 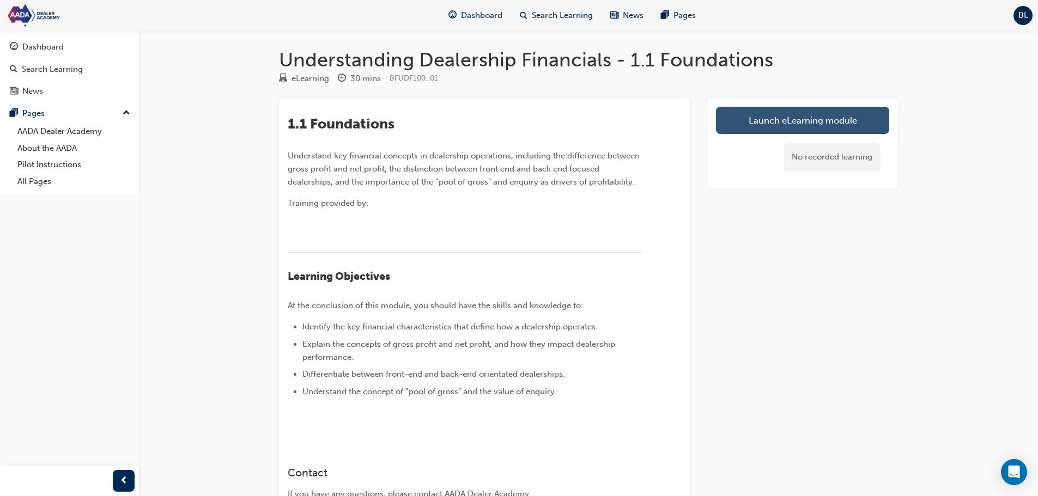 What do you see at coordinates (588, 60) in the screenshot?
I see `h1: Understanding Dealership Financials - 1.1 Foundations` at bounding box center [588, 60].